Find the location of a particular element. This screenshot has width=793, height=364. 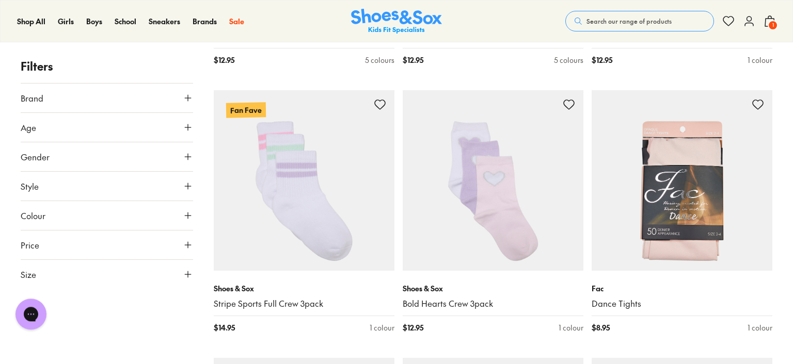

a: Boys is located at coordinates (94, 21).